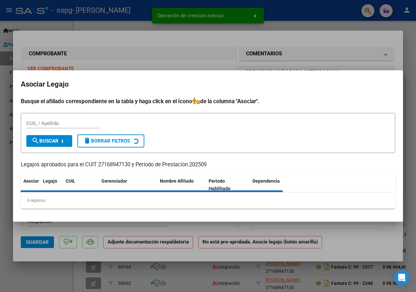 Image resolution: width=416 pixels, height=292 pixels. What do you see at coordinates (274, 185) in the screenshot?
I see `datatable-header-cell: Dependencia` at bounding box center [274, 185].